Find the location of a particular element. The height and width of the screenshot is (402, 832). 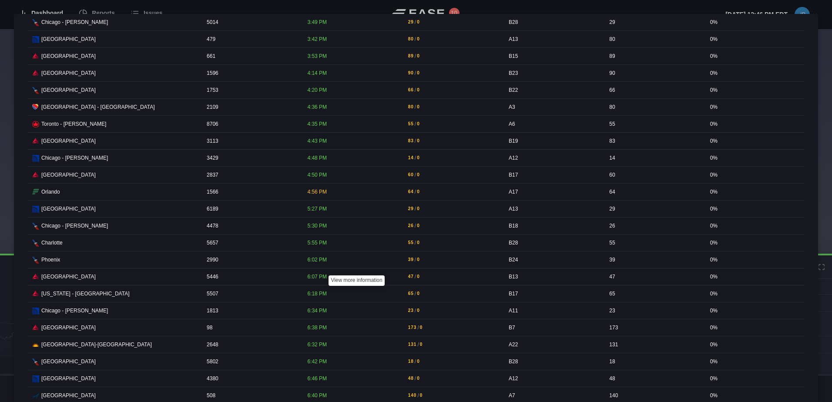

div: 131 is located at coordinates (654, 345).